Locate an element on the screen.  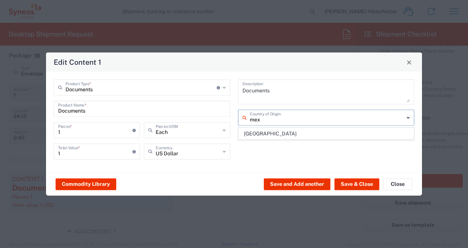
button: Commodity Library is located at coordinates (86, 184).